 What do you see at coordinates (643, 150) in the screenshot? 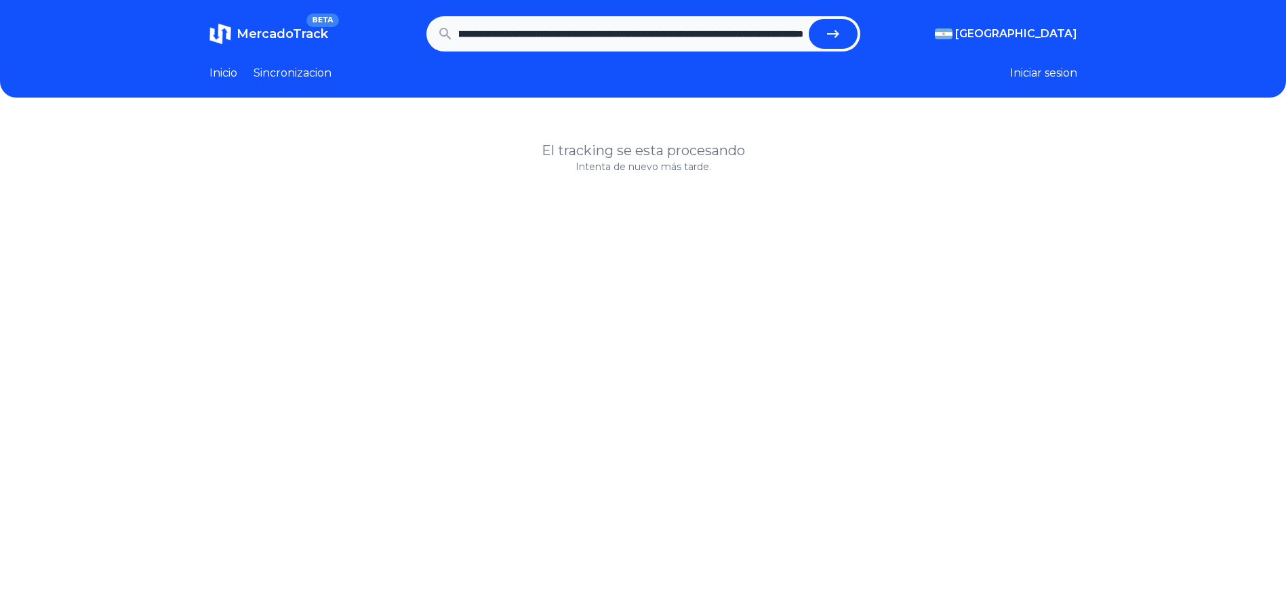
I see `h1: El tracking se esta procesando` at bounding box center [643, 150].